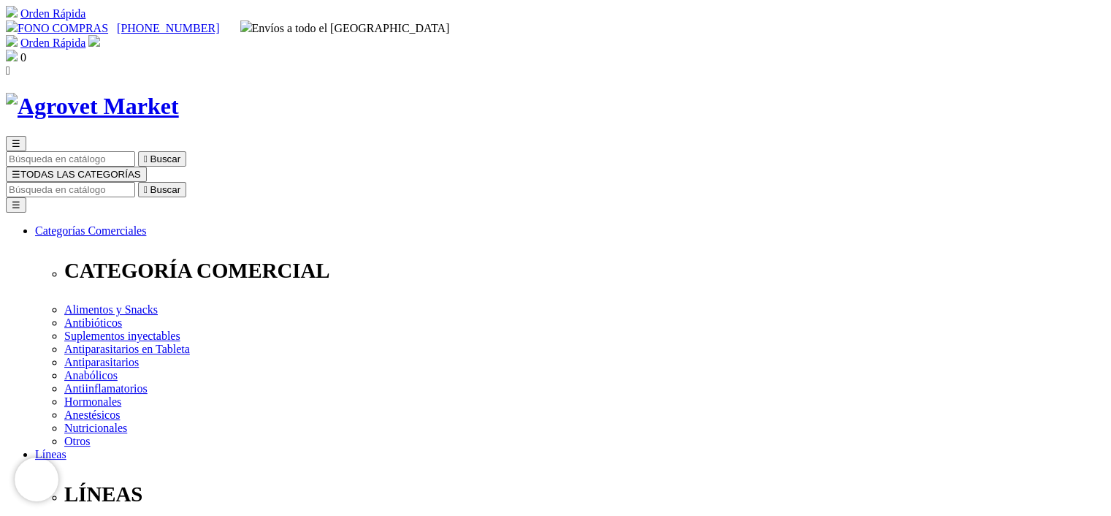 The width and height of the screenshot is (1111, 516). Describe the element at coordinates (93, 401) in the screenshot. I see `a: Hormonales` at that location.